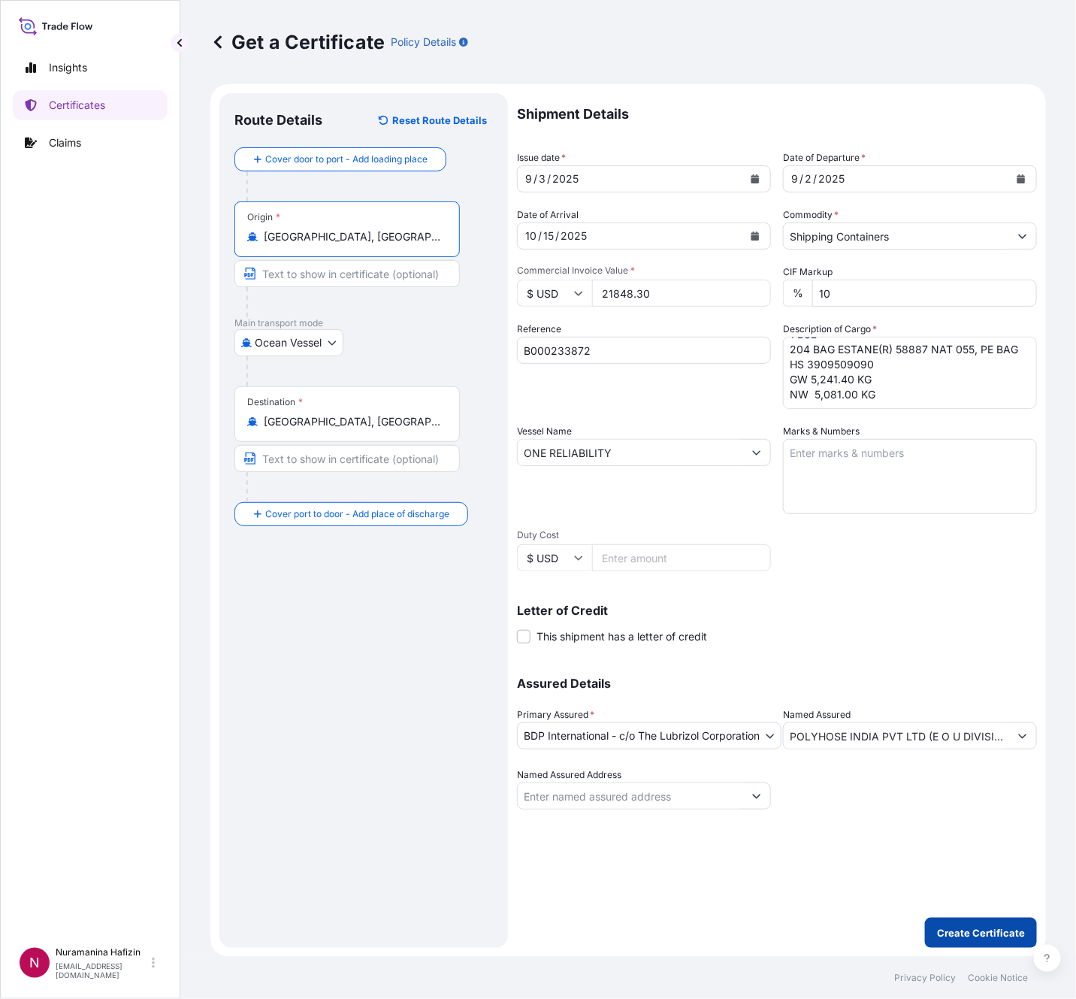 Image resolution: width=1076 pixels, height=999 pixels. What do you see at coordinates (364, 323) in the screenshot?
I see `p: Main transport mode` at bounding box center [364, 323].